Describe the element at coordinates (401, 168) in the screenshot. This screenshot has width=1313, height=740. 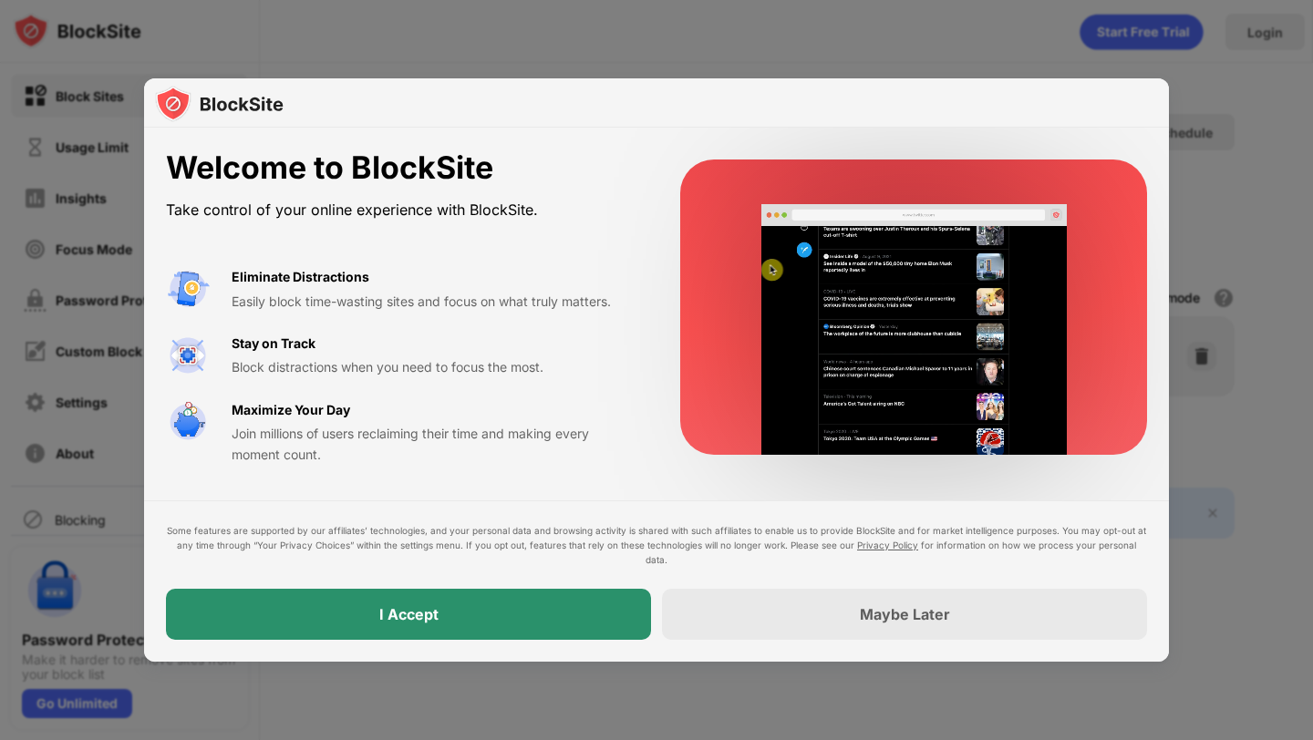
I see `div: Welcome to BlockSite` at that location.